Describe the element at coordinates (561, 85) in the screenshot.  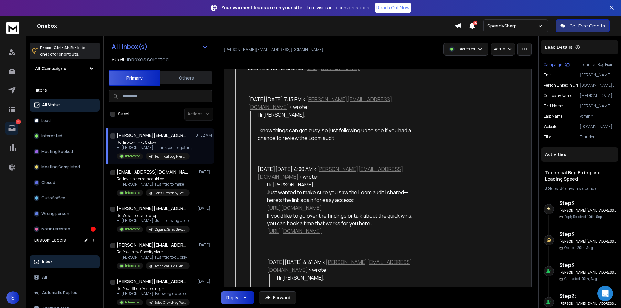
I see `p: Person Linkedin Url` at that location.